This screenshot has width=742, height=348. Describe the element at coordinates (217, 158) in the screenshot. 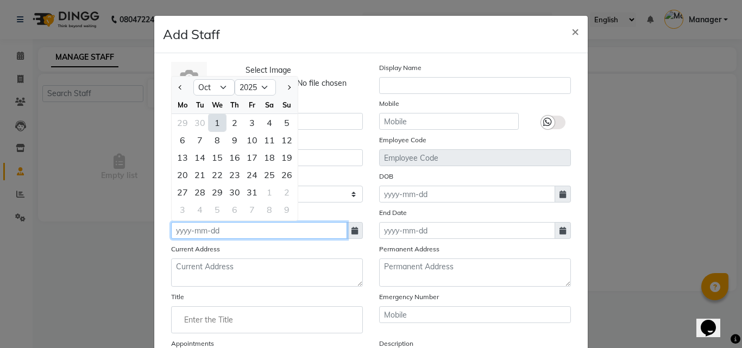

I see `div: Wednesday, October 15, 2025` at that location.